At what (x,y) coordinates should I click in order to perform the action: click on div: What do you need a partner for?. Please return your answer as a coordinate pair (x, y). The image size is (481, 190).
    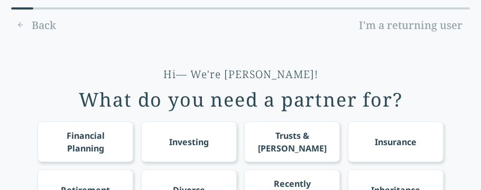
    Looking at the image, I should click on (241, 100).